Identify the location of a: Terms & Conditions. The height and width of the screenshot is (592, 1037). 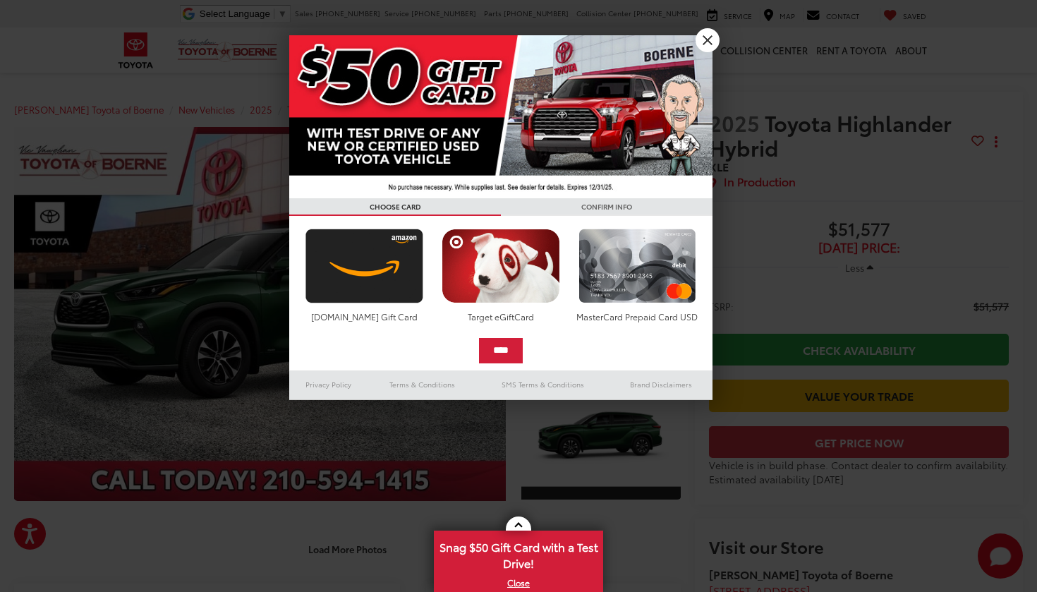
(422, 384).